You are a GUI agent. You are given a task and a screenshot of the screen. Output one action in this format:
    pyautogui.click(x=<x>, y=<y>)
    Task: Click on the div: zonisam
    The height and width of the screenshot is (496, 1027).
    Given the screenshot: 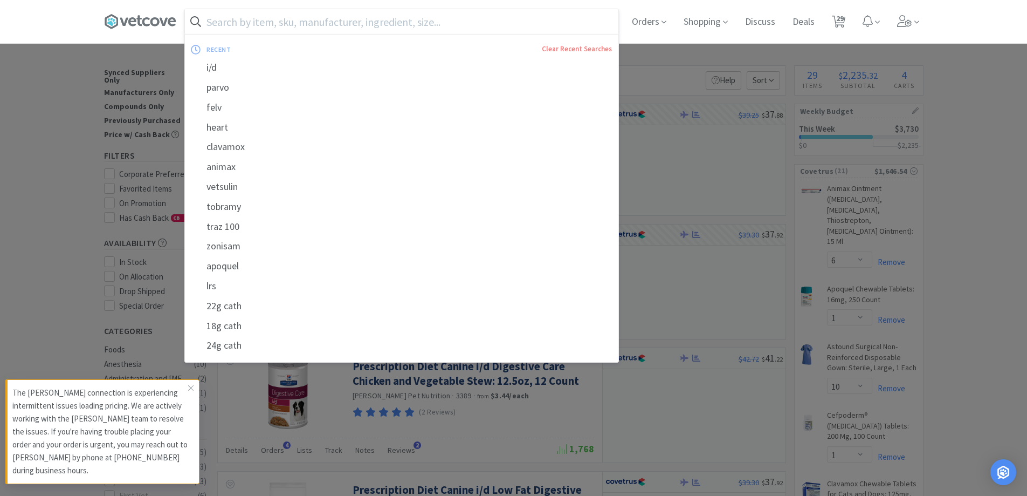 What is the action you would take?
    pyautogui.click(x=402, y=246)
    